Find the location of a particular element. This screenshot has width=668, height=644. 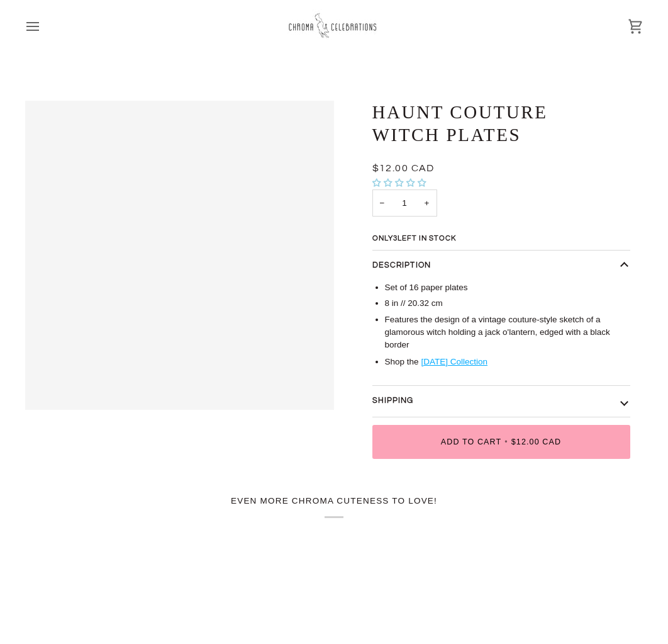

button: Description is located at coordinates (501, 265).